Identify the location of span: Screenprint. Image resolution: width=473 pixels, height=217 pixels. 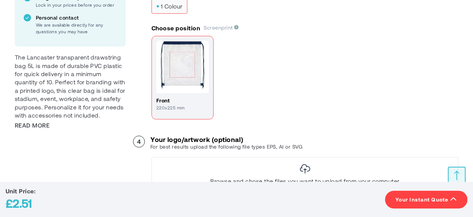
(221, 27).